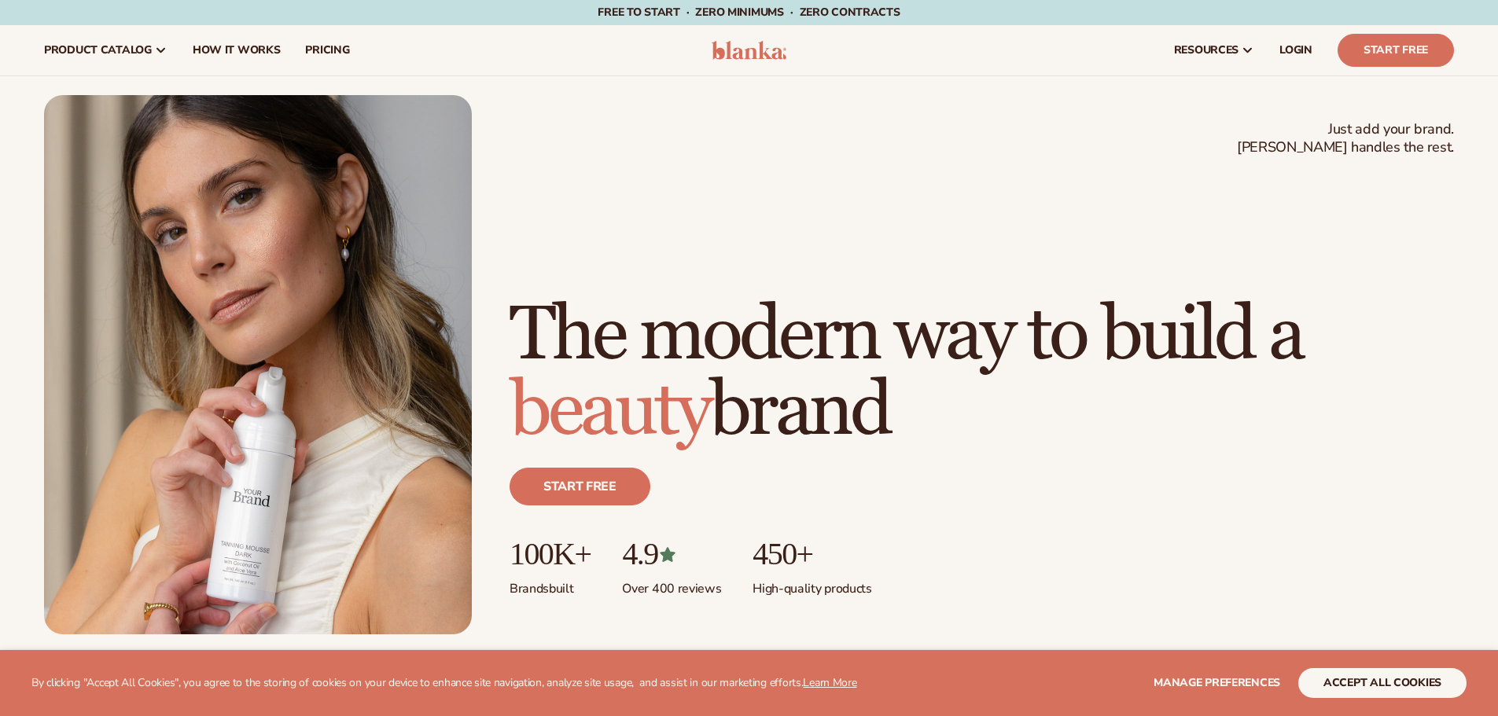  I want to click on img: logo, so click(749, 50).